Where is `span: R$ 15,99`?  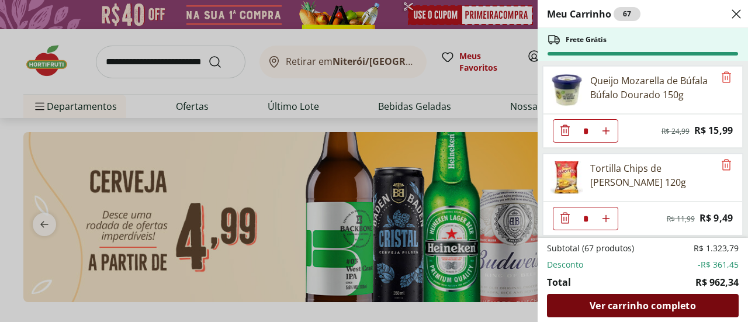 span: R$ 15,99 is located at coordinates (714, 130).